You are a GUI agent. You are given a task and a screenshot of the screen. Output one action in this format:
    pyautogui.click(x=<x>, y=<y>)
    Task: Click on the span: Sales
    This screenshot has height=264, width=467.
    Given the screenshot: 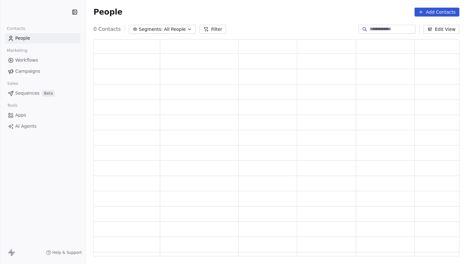 What is the action you would take?
    pyautogui.click(x=13, y=84)
    